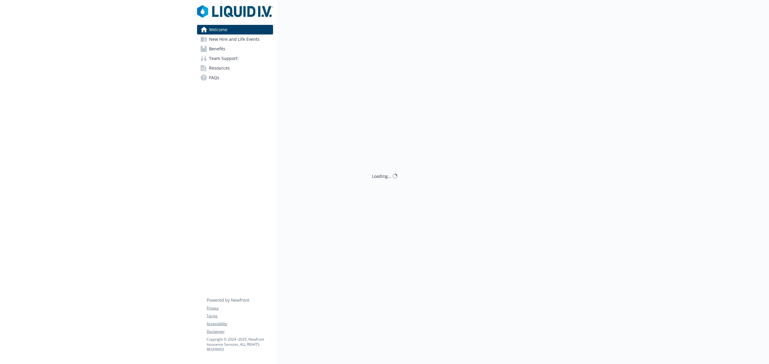 Image resolution: width=769 pixels, height=364 pixels. Describe the element at coordinates (214, 78) in the screenshot. I see `span: FAQs` at that location.